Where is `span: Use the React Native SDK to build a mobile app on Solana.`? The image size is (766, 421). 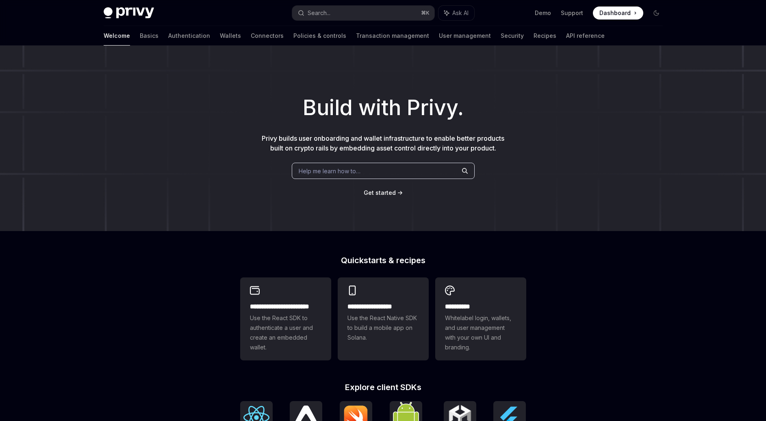
span: Use the React Native SDK to build a mobile app on Solana. is located at coordinates (383, 327).